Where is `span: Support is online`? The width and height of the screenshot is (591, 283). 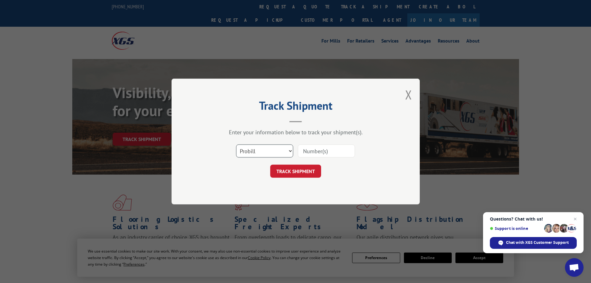 span: Support is online is located at coordinates (516, 228).